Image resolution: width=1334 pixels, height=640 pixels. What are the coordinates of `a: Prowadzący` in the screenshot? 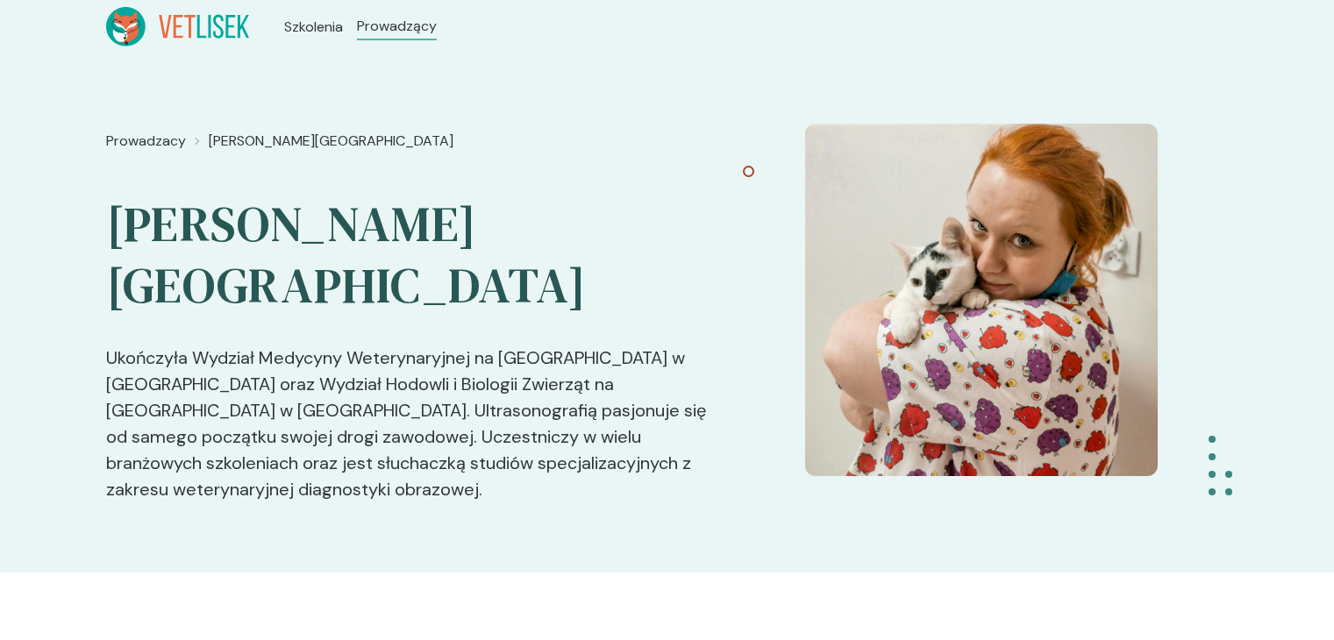 It's located at (396, 26).